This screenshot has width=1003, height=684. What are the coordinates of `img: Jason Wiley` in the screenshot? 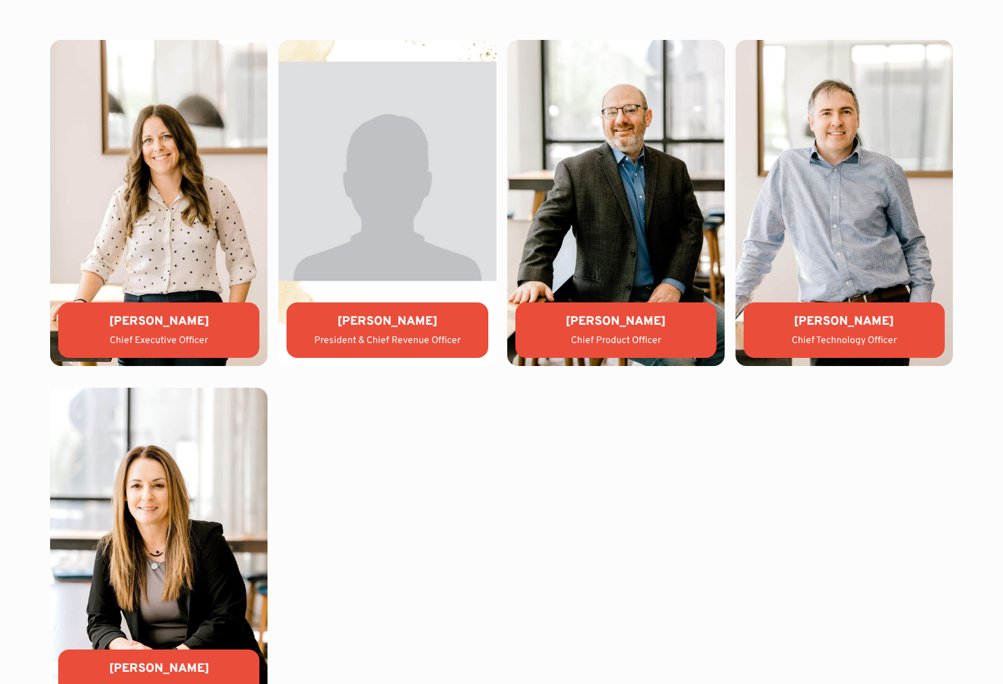 It's located at (387, 203).